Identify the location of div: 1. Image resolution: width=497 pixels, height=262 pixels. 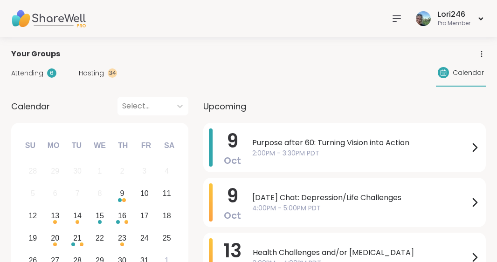
(100, 171).